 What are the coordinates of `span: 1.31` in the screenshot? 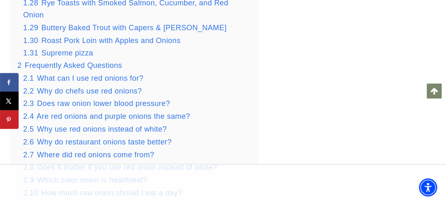 It's located at (31, 53).